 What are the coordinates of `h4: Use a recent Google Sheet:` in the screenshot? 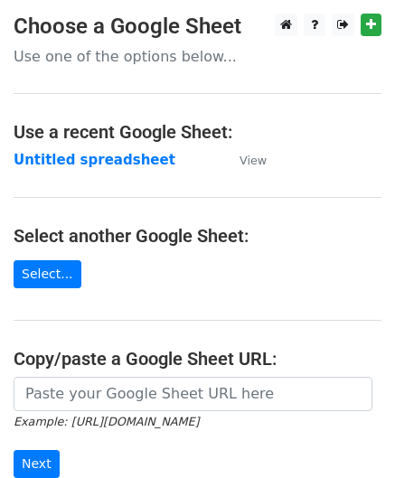 It's located at (197, 132).